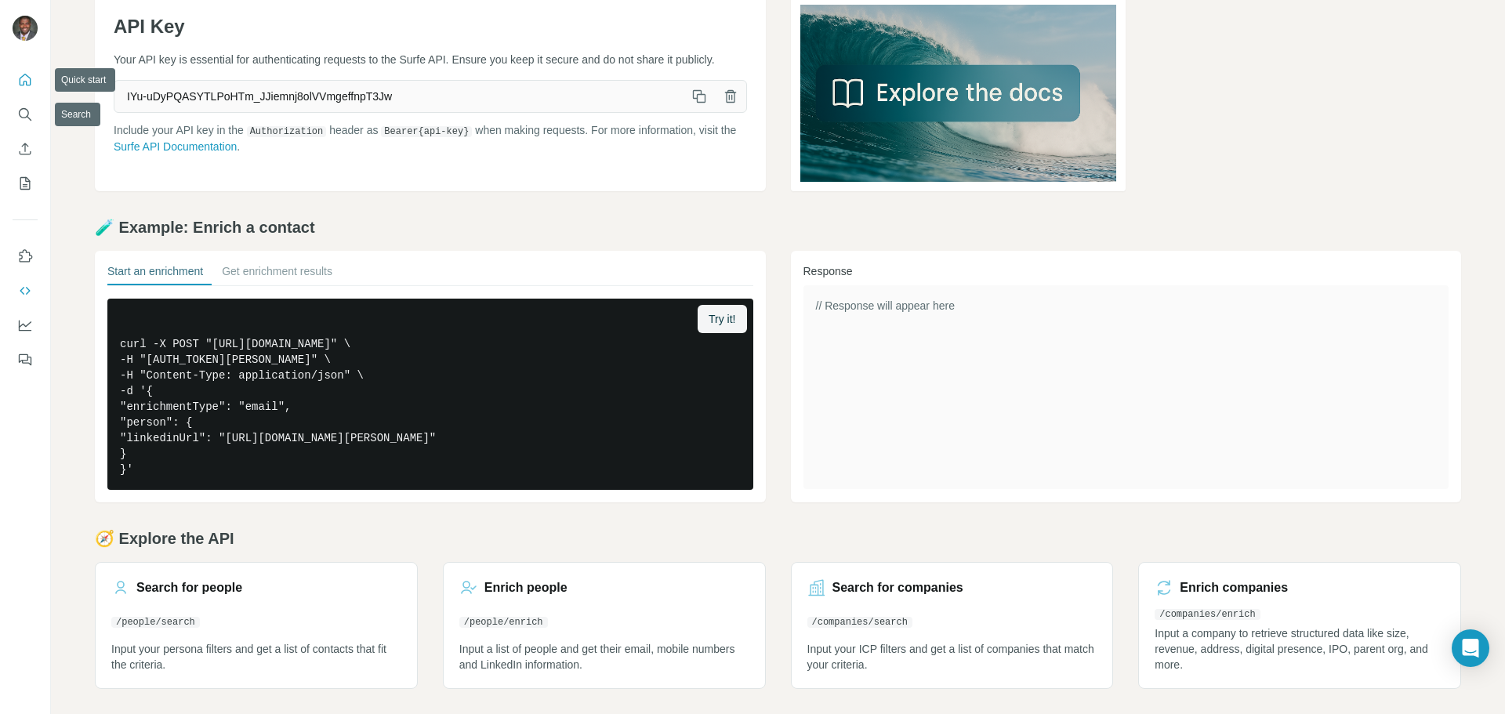  Describe the element at coordinates (1299, 649) in the screenshot. I see `p: Input a company to retrieve structured data like size, revenue, address, digital presence, IPO, p...` at that location.